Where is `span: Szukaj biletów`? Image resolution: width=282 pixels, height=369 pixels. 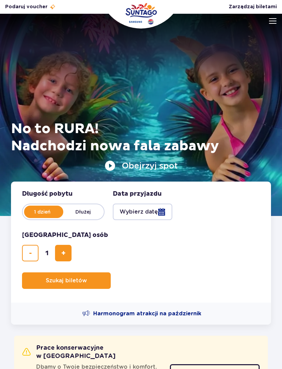
span: Szukaj biletów is located at coordinates (66, 280).